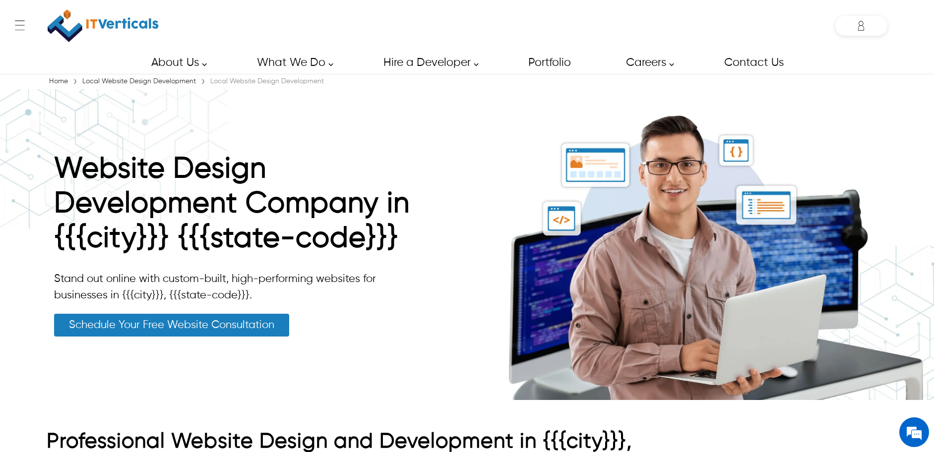 This screenshot has height=452, width=934. What do you see at coordinates (59, 81) in the screenshot?
I see `a: Home` at bounding box center [59, 81].